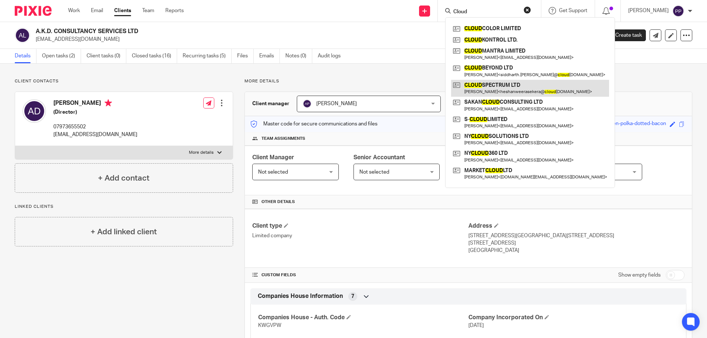  Describe the element at coordinates (625, 35) in the screenshot. I see `a: Create task` at that location.